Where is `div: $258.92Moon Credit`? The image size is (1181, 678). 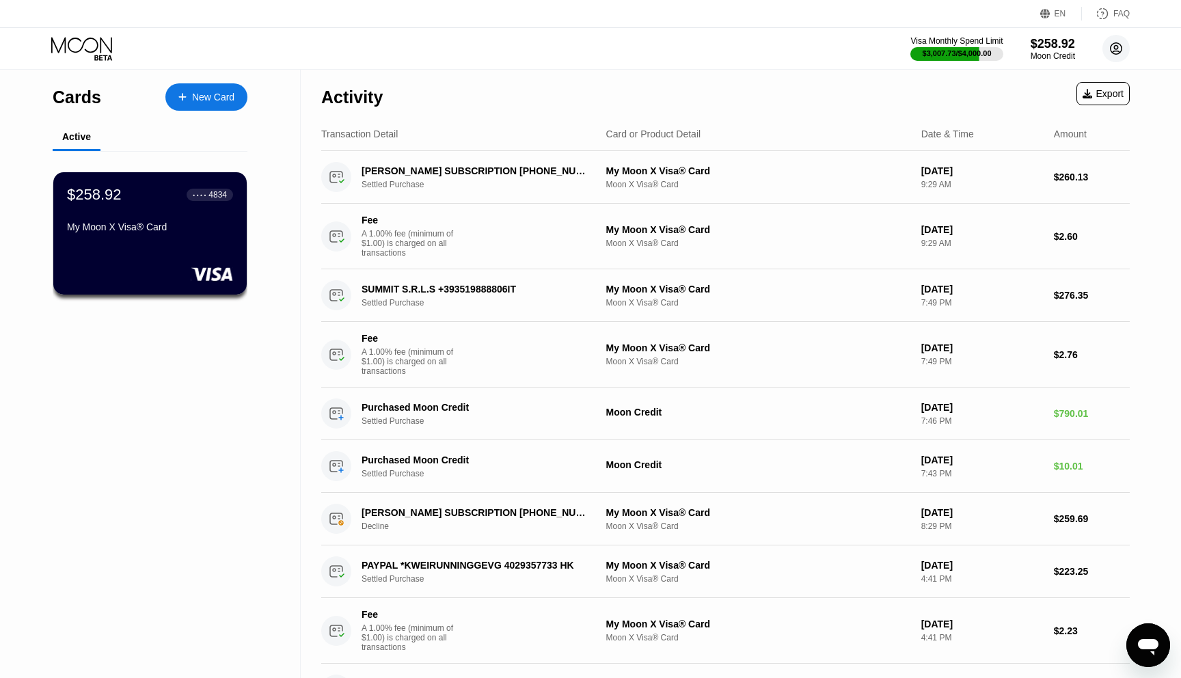
div: $258.92Moon Credit is located at coordinates (1052, 49).